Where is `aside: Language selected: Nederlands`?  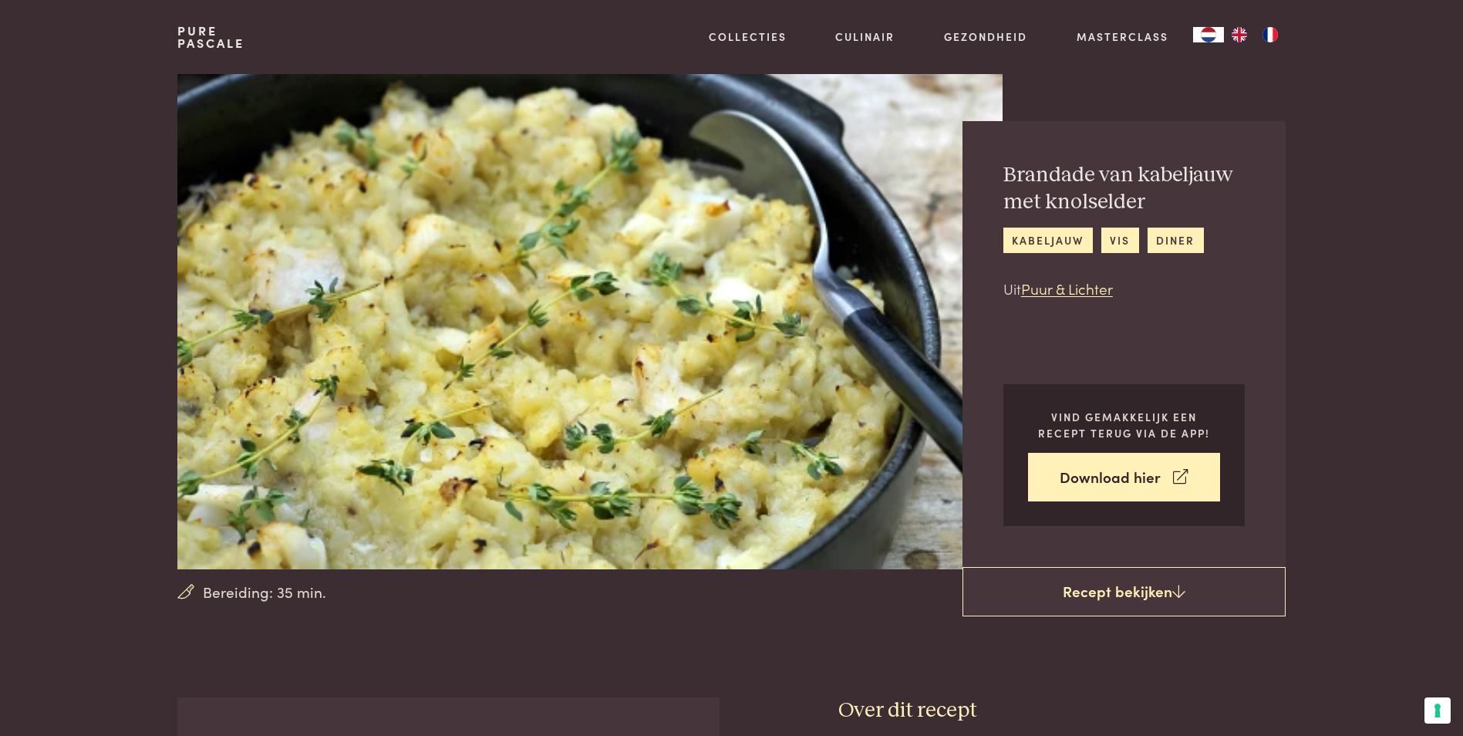
aside: Language selected: Nederlands is located at coordinates (1239, 35).